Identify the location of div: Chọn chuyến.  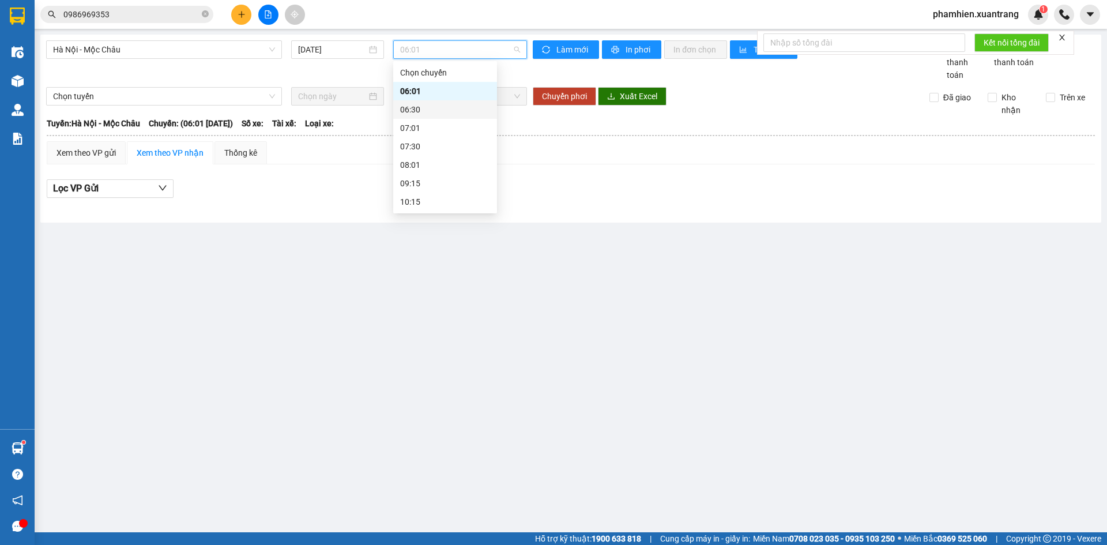
(445, 73).